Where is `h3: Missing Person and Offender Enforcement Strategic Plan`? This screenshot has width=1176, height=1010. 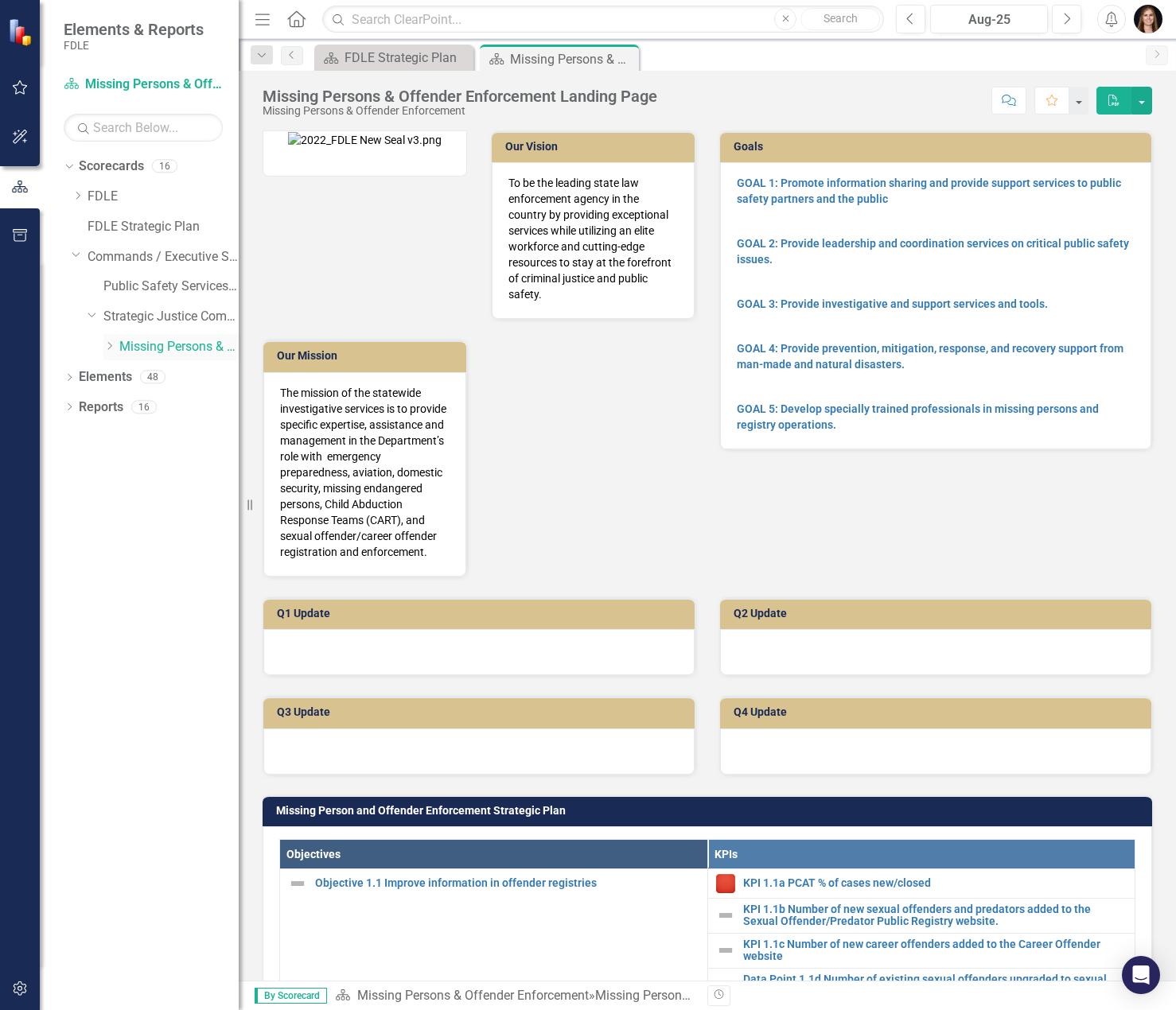 h3: Missing Person and Offender Enforcement Strategic Plan is located at coordinates (710, 811).